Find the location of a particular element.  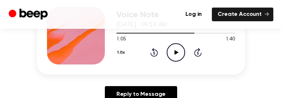

span: 1:05 is located at coordinates (121, 39).